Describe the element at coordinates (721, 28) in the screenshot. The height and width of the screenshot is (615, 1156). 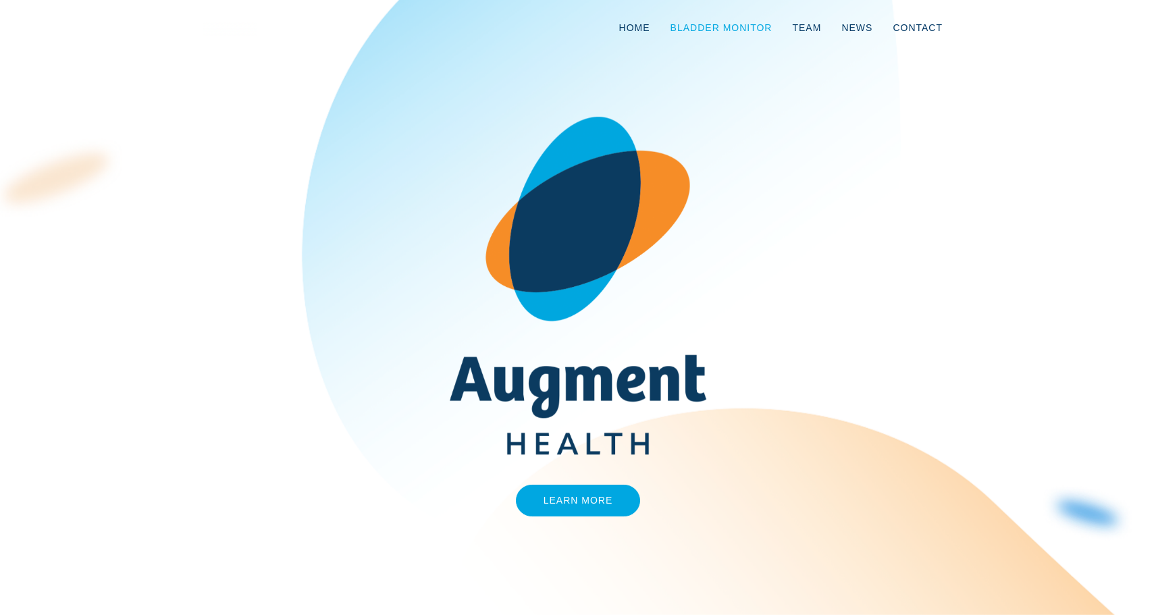
I see `a: Bladder Monitor` at that location.